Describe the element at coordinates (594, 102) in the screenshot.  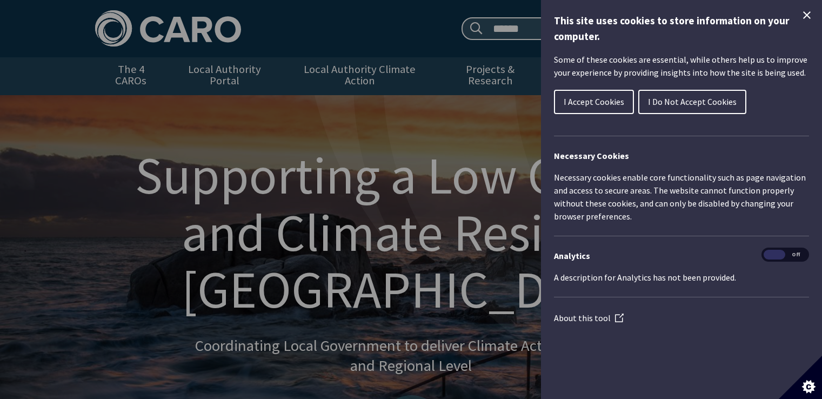
I see `button: I Accept Cookies` at that location.